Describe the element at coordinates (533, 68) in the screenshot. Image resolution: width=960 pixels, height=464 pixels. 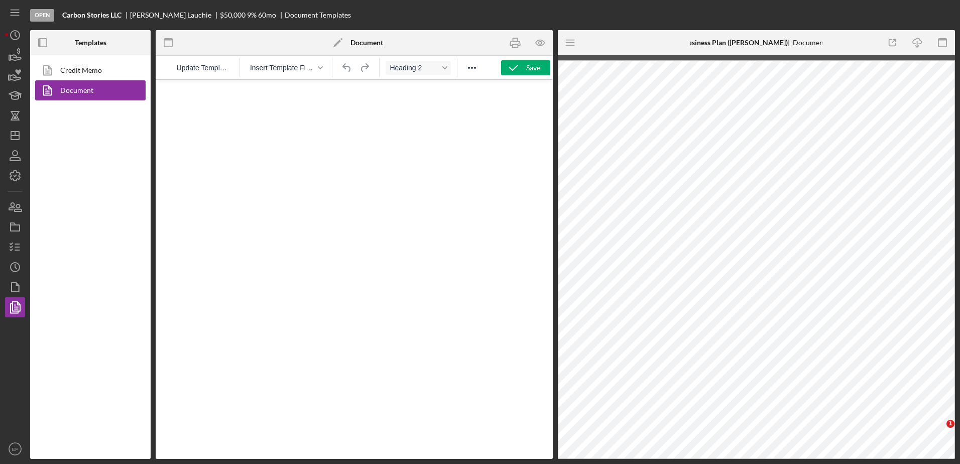
I see `div: Save` at that location.